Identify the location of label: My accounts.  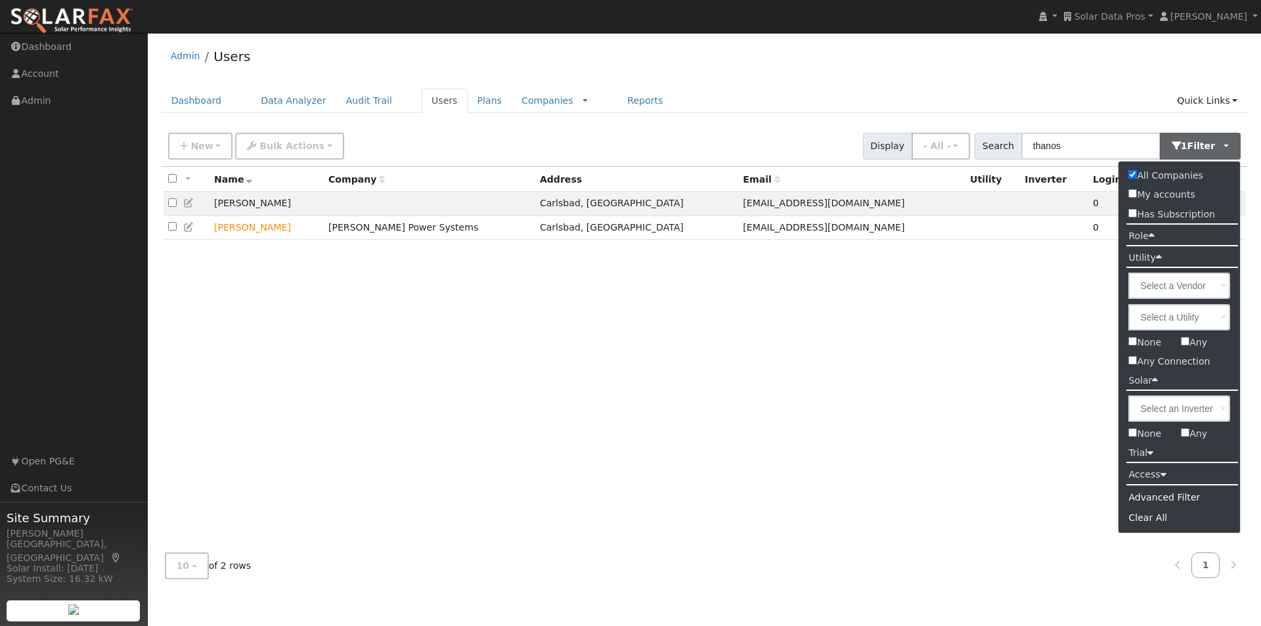
(1161, 194).